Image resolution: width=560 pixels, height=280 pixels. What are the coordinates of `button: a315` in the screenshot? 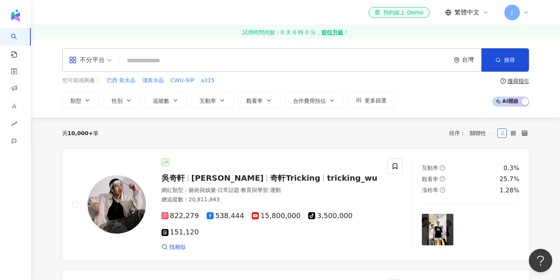 It's located at (207, 81).